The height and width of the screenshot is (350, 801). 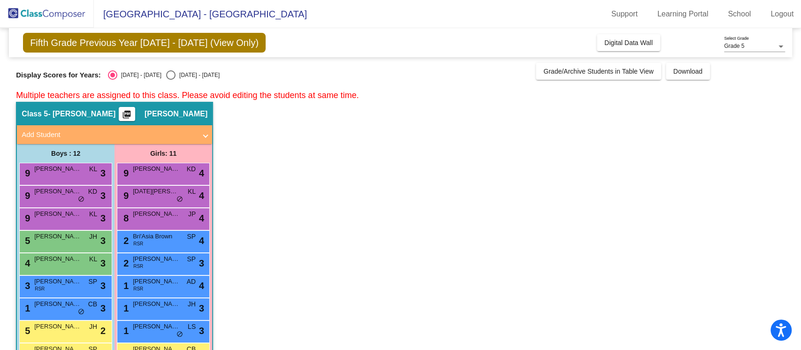 I want to click on a: Learning Portal, so click(x=682, y=14).